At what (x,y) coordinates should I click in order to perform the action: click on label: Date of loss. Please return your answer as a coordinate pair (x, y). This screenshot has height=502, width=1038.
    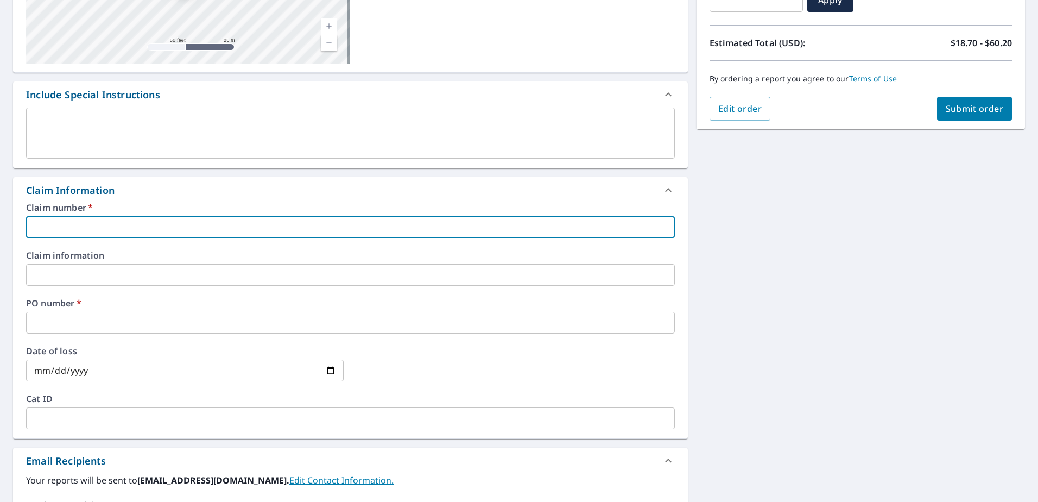
    Looking at the image, I should click on (185, 351).